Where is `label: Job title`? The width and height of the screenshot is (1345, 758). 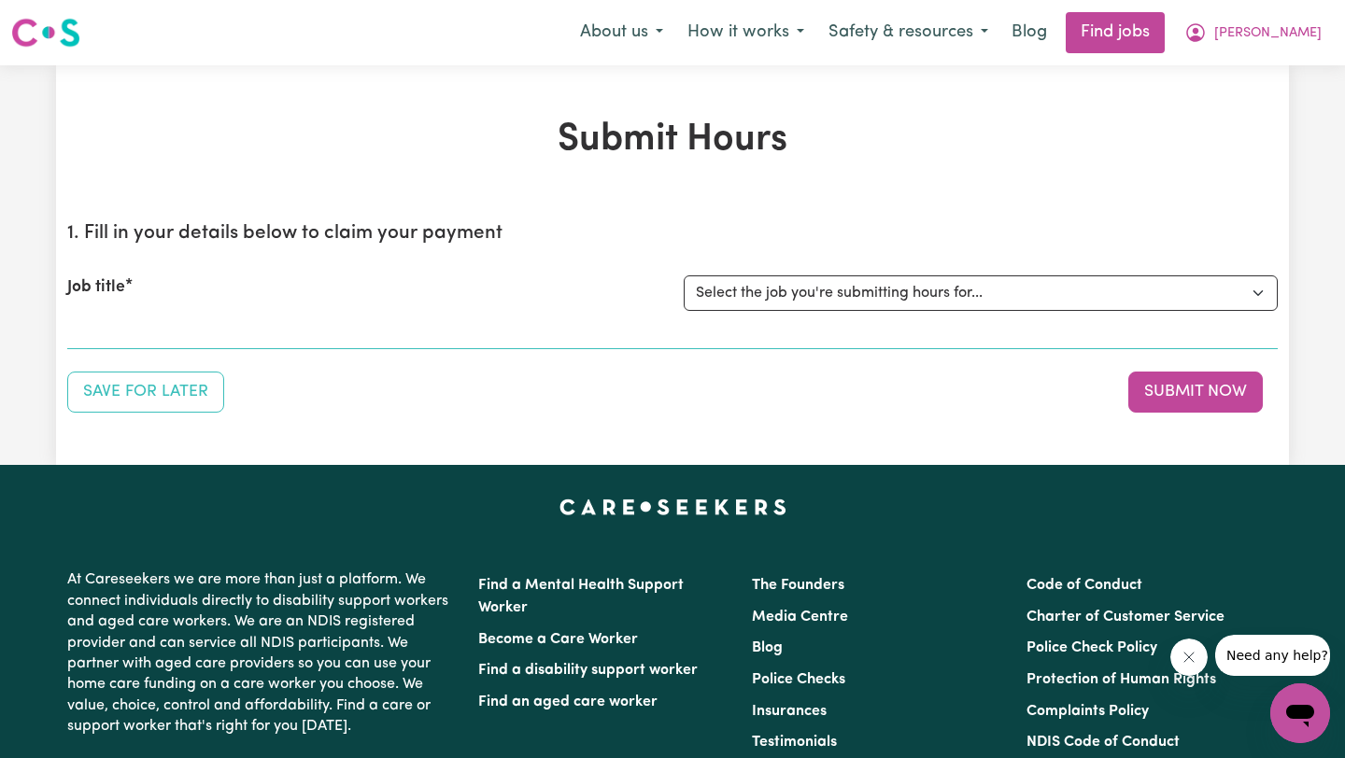 label: Job title is located at coordinates (96, 288).